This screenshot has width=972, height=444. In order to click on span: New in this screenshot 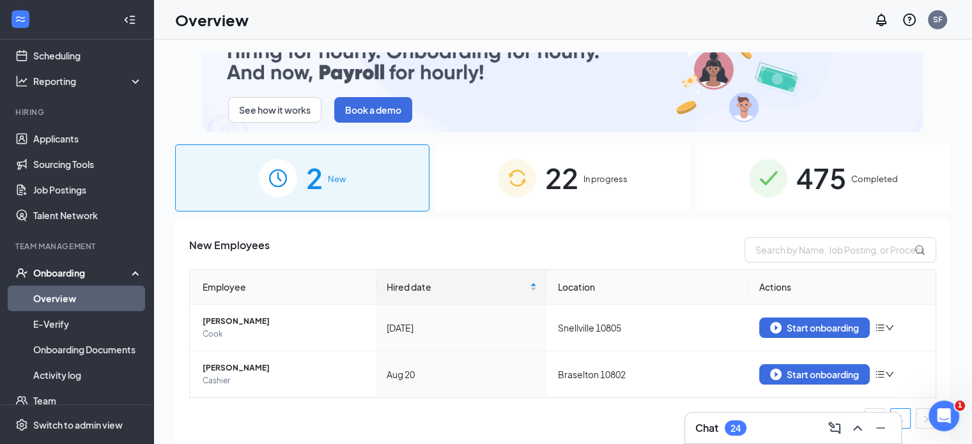, I will do `click(337, 179)`.